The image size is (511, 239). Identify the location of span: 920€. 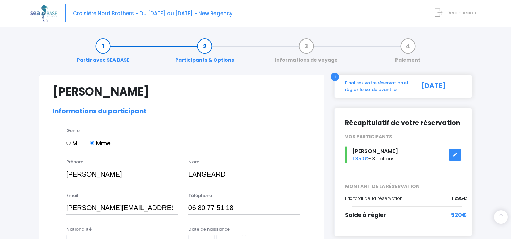
(459, 215).